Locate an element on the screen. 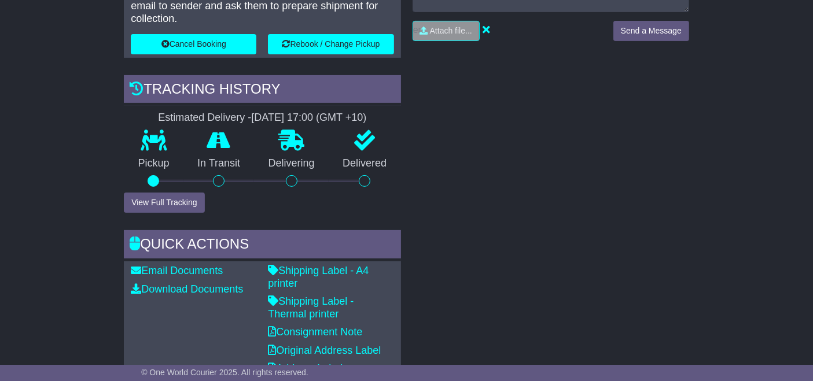 The height and width of the screenshot is (381, 813). button: Cancel Booking is located at coordinates (193, 44).